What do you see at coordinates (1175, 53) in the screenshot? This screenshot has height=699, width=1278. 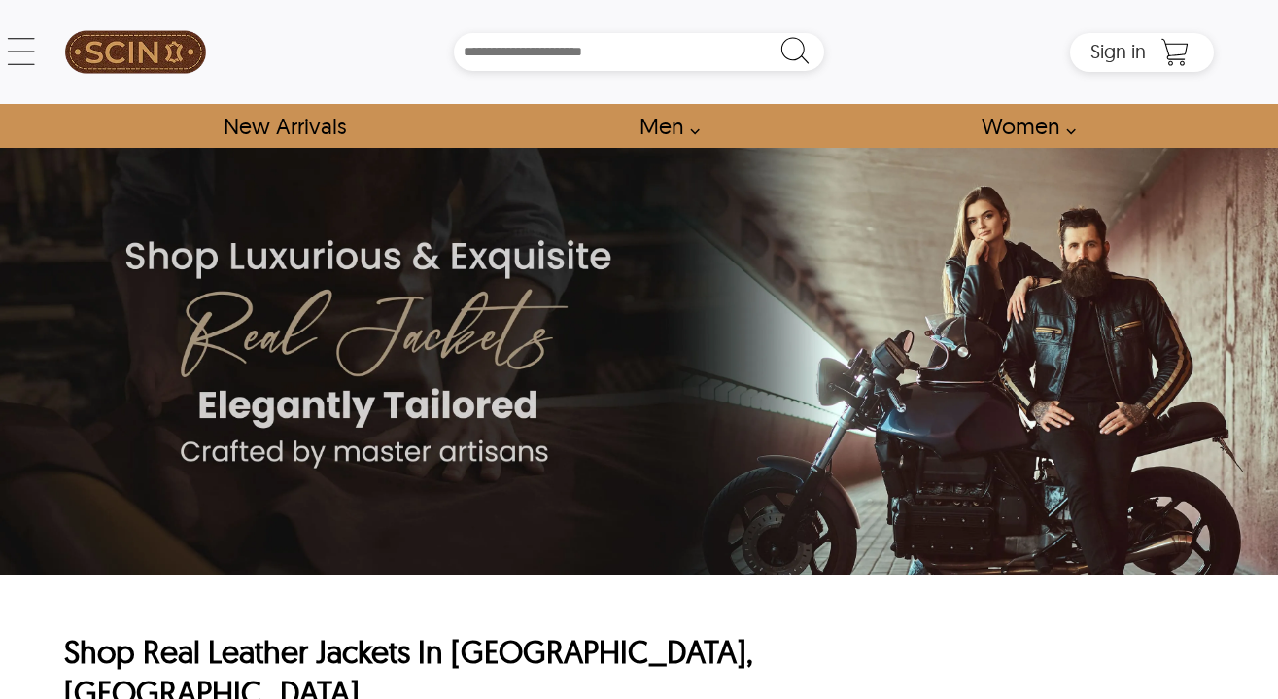 I see `a: Shopping Cart` at bounding box center [1175, 53].